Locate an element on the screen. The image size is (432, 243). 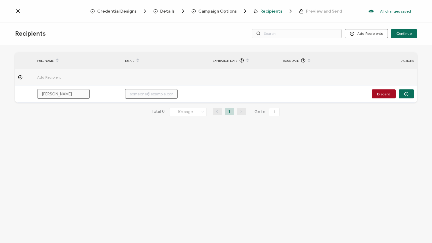
span: Continue is located at coordinates (404, 34).